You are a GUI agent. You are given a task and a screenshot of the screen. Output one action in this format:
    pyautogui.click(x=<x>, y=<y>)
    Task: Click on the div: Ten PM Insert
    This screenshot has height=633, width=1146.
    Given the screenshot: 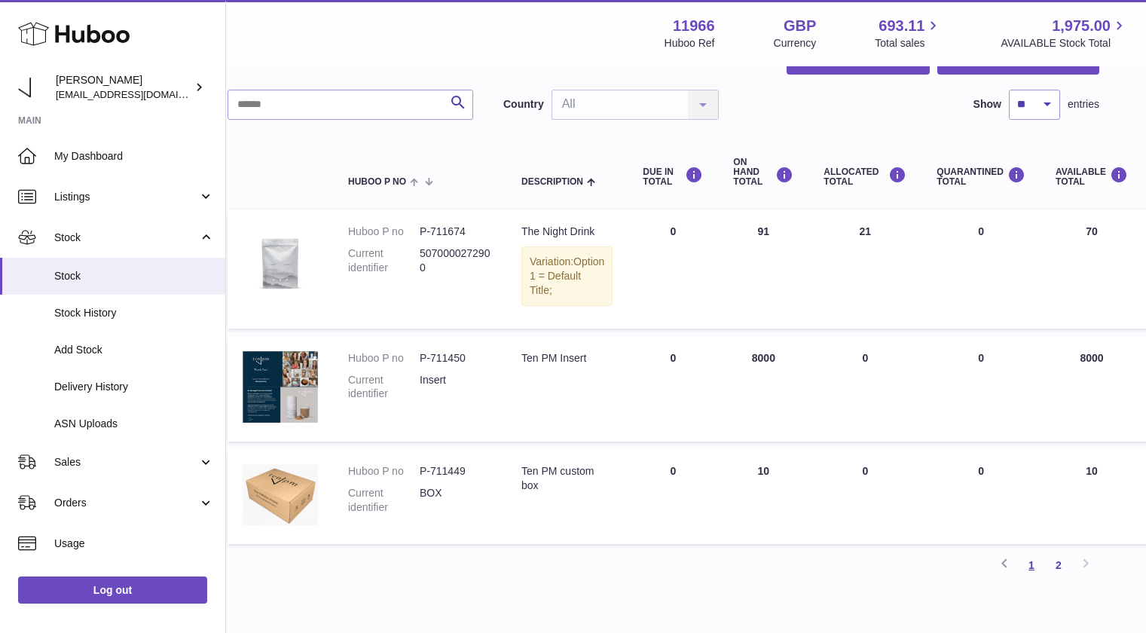 What is the action you would take?
    pyautogui.click(x=566, y=358)
    